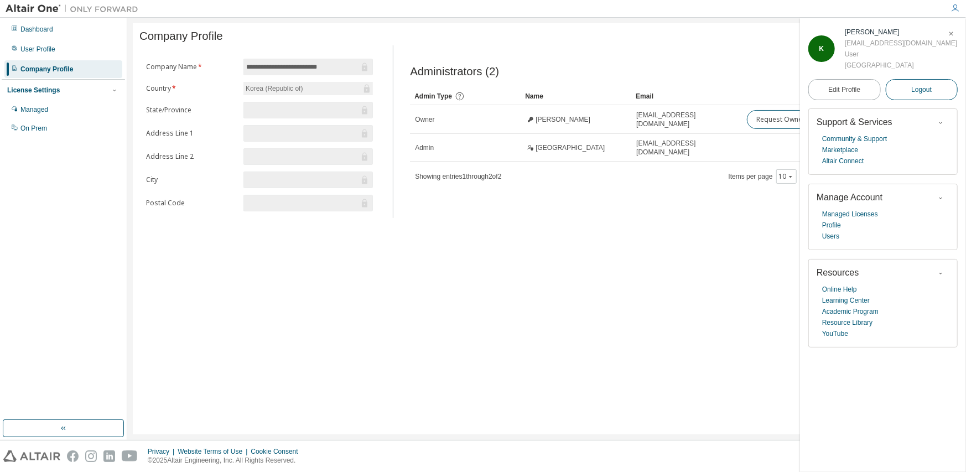 The width and height of the screenshot is (966, 472). Describe the element at coordinates (762, 177) in the screenshot. I see `span: Items per page` at that location.